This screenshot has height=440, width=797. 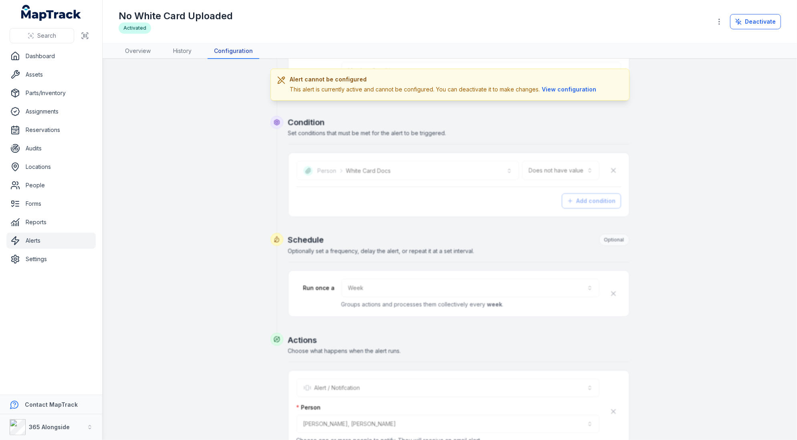 What do you see at coordinates (51, 167) in the screenshot?
I see `a: Locations` at bounding box center [51, 167].